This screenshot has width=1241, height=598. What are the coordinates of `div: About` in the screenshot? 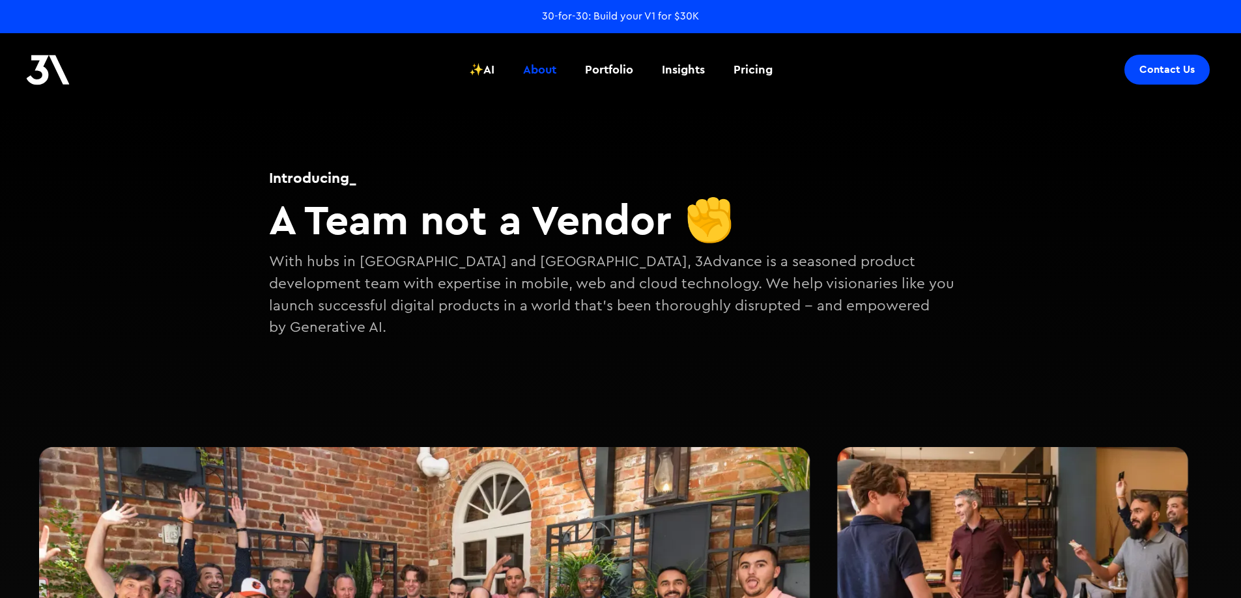 It's located at (539, 70).